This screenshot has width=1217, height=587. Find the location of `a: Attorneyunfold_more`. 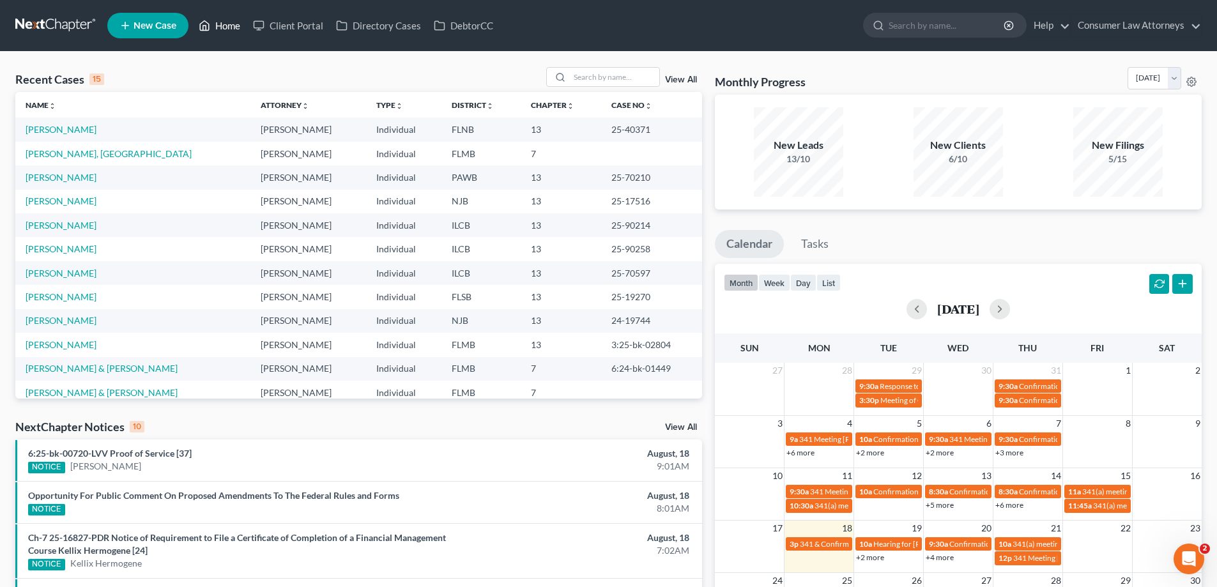

a: Attorneyunfold_more is located at coordinates (285, 105).